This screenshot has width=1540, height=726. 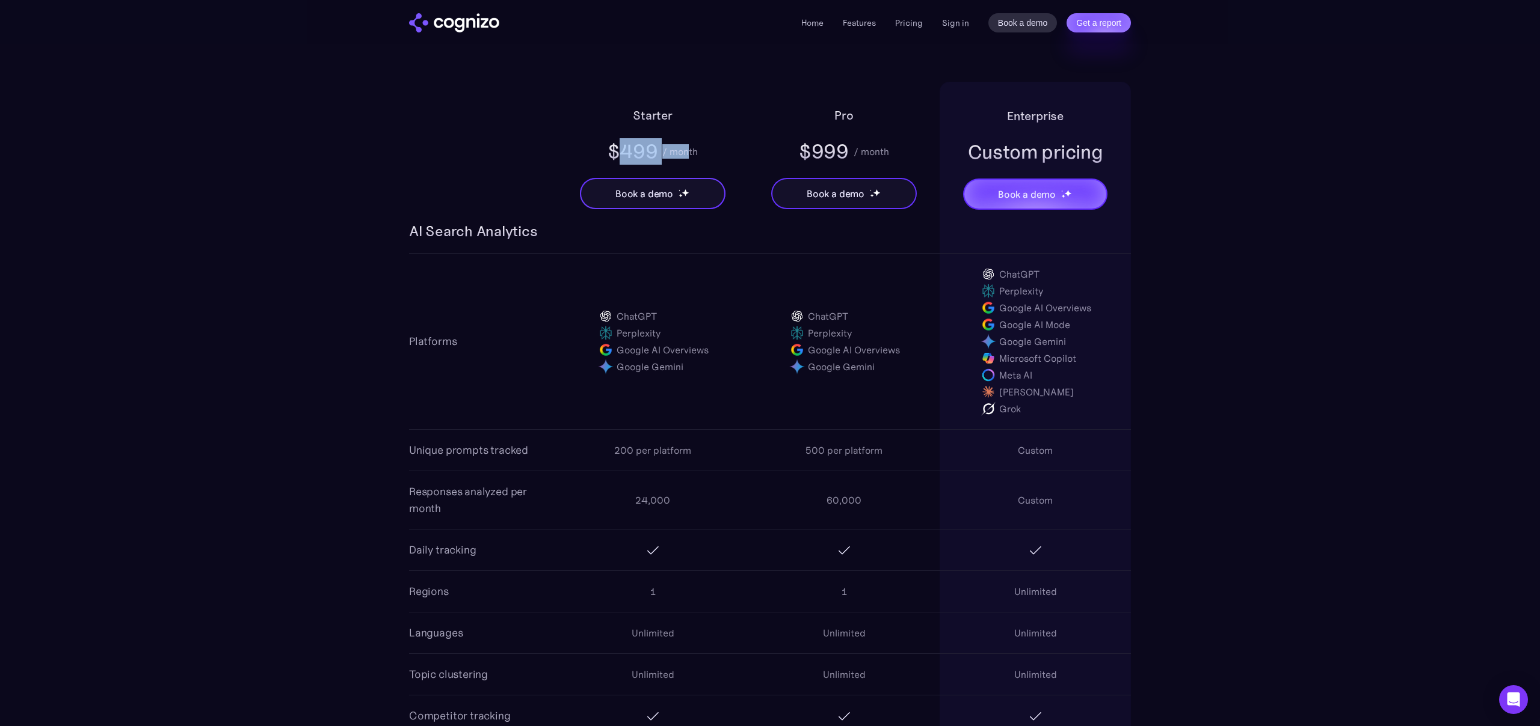 What do you see at coordinates (1037, 358) in the screenshot?
I see `div: Microsoft Copilot` at bounding box center [1037, 358].